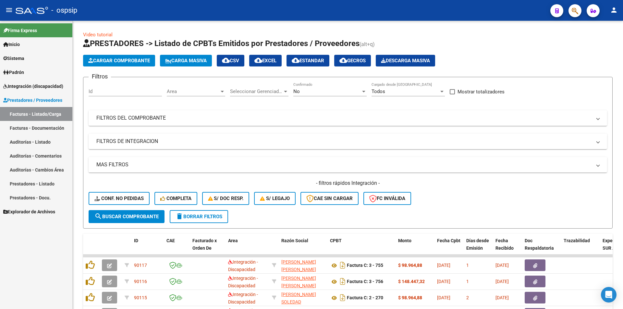  What do you see at coordinates (119, 61) in the screenshot?
I see `span: Cargar Comprobante` at bounding box center [119, 61].